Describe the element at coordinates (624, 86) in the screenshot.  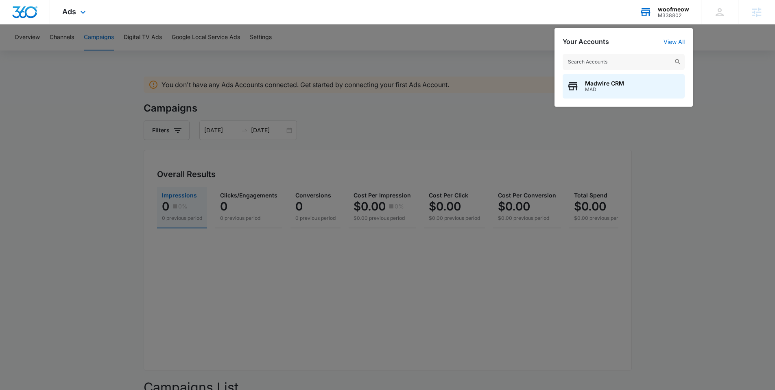
I see `button: Madwire CRMMAD` at that location.